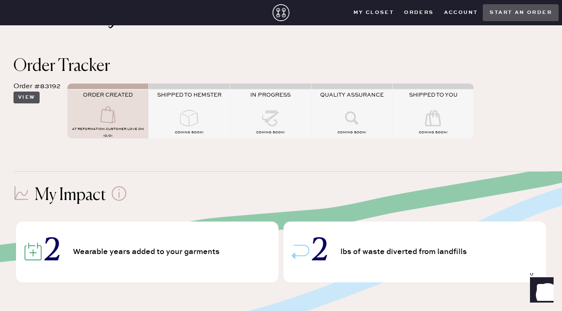 The image size is (562, 311). I want to click on button: Start an order, so click(521, 13).